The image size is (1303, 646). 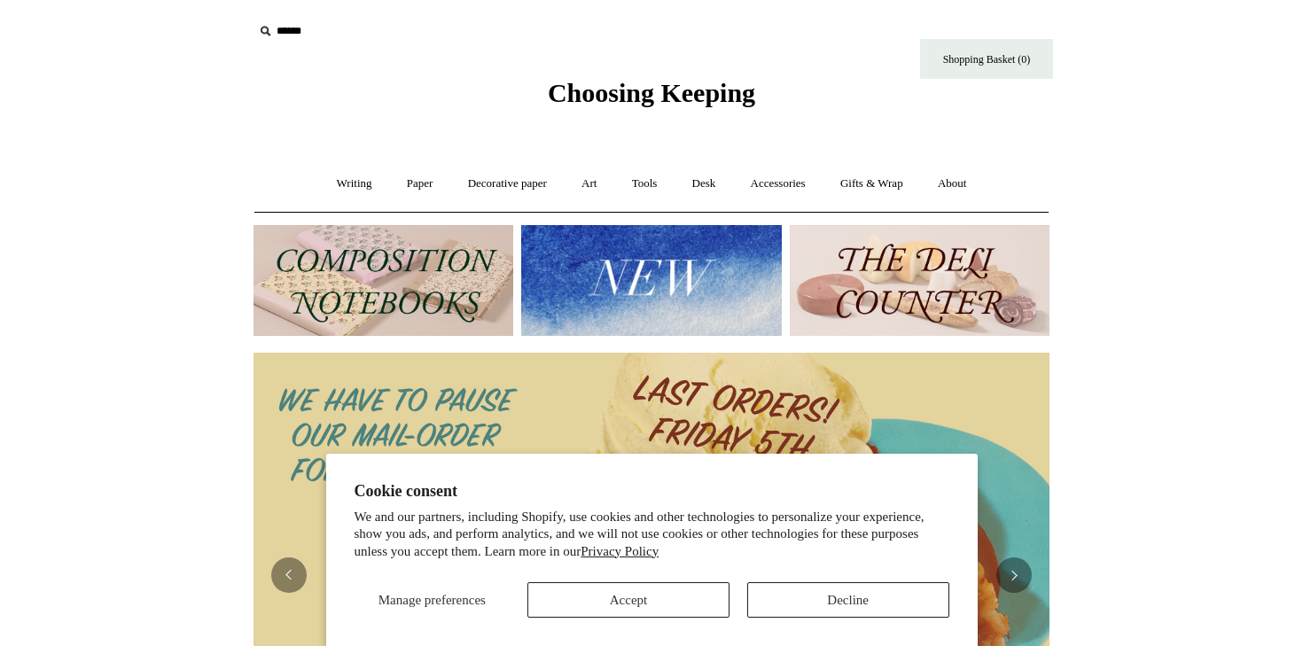 What do you see at coordinates (652, 535) in the screenshot?
I see `p: We and our partners, including Shopify, use cookies and other technologies to personalize your ex...` at bounding box center [652, 535].